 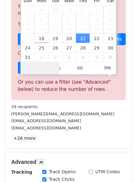 I want to click on span: July 31, 2025, so click(x=83, y=10).